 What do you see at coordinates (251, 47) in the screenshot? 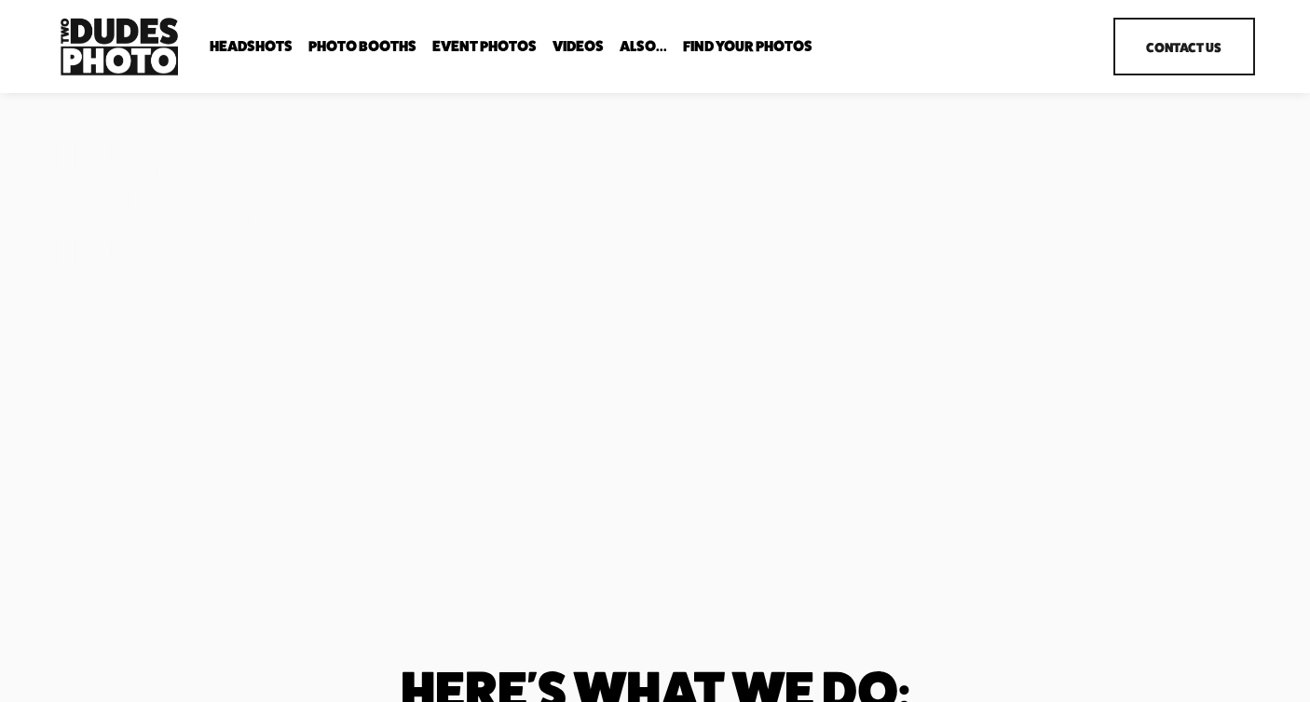
I see `span: Headshots` at bounding box center [251, 47].